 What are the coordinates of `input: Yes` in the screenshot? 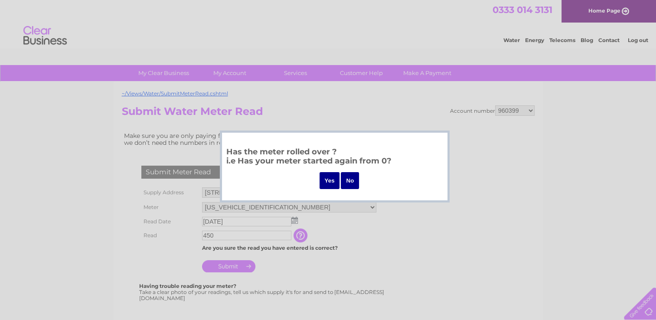 It's located at (329, 180).